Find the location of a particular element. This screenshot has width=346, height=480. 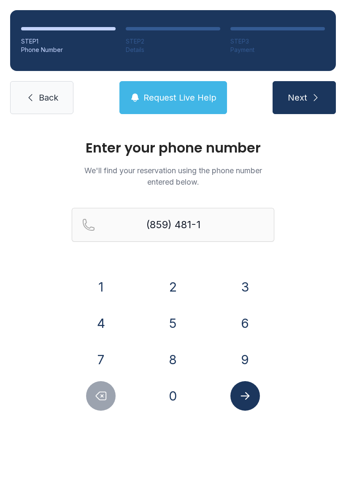

div: STEP 3 is located at coordinates (278, 41).